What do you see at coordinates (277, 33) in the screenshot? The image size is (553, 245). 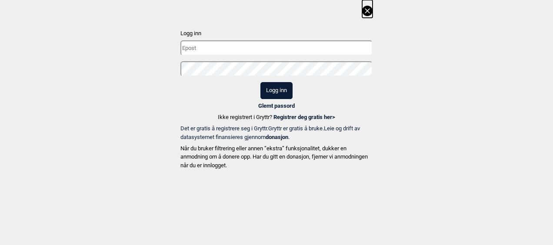 I see `p: Logg inn` at bounding box center [277, 33].